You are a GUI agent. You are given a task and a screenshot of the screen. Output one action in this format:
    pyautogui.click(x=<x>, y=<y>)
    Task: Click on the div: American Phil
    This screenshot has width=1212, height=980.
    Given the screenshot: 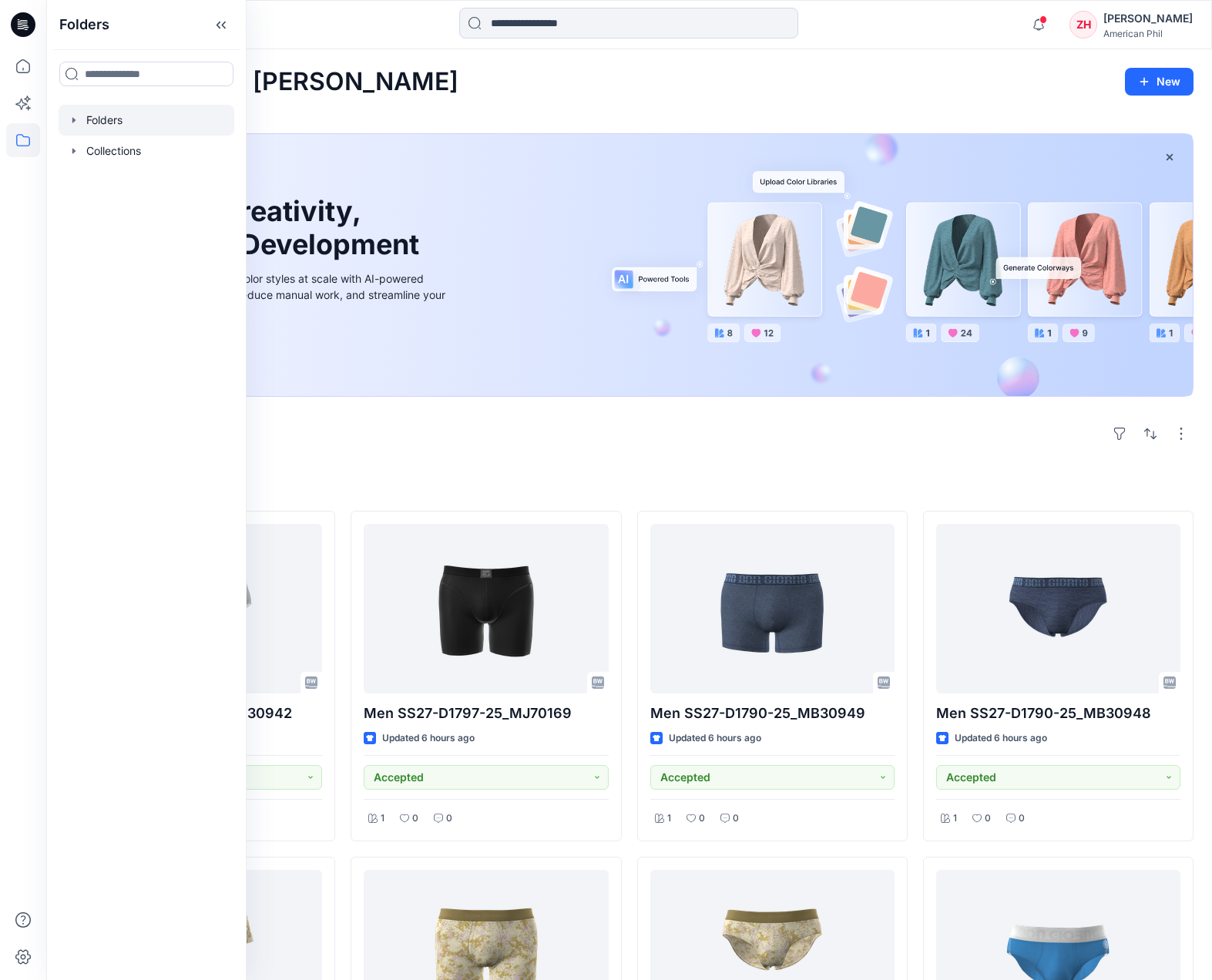 What is the action you would take?
    pyautogui.click(x=1148, y=33)
    